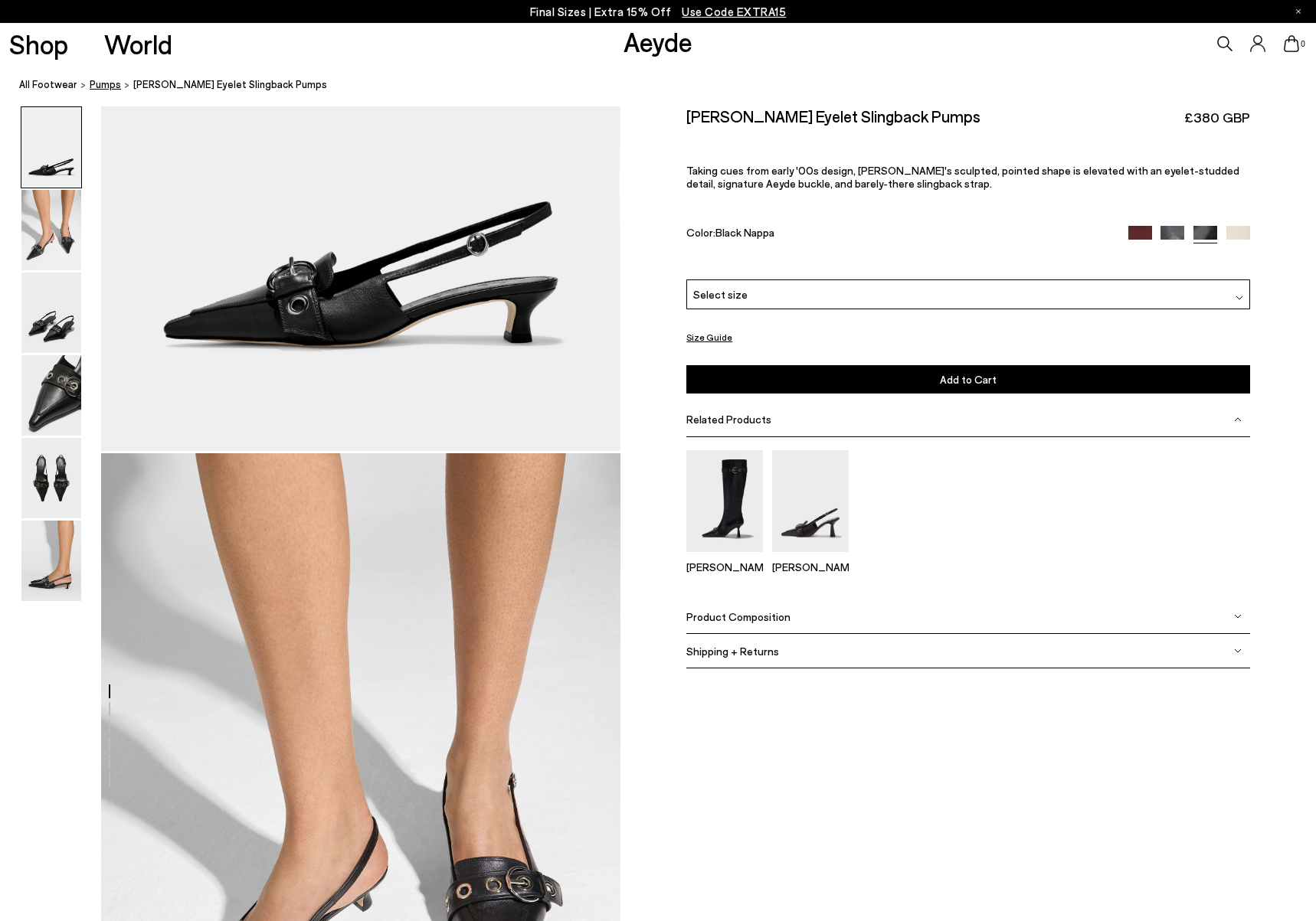 The width and height of the screenshot is (1316, 921). Describe the element at coordinates (138, 43) in the screenshot. I see `a: World` at that location.